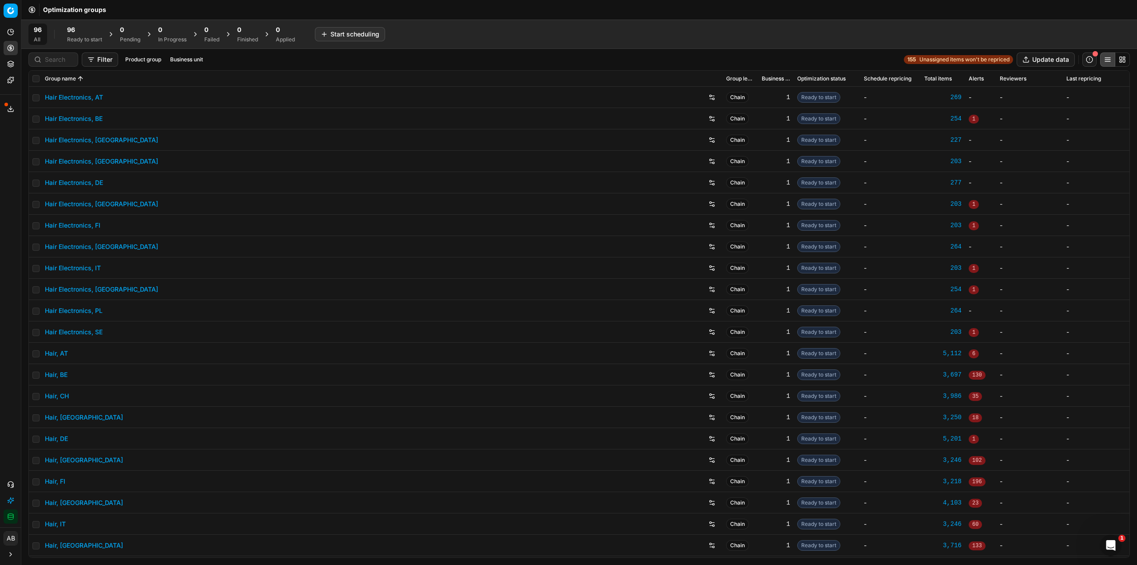 The width and height of the screenshot is (1137, 565). I want to click on button: Product group, so click(143, 60).